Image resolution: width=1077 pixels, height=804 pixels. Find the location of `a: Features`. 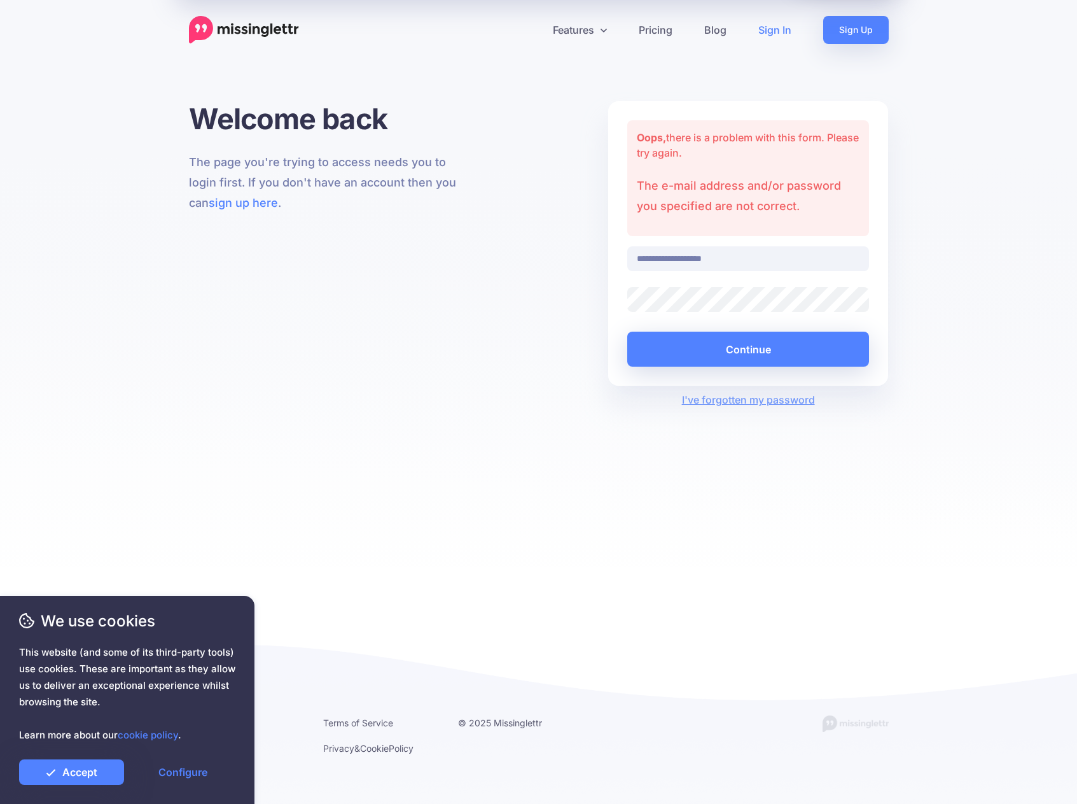

a: Features is located at coordinates (580, 30).